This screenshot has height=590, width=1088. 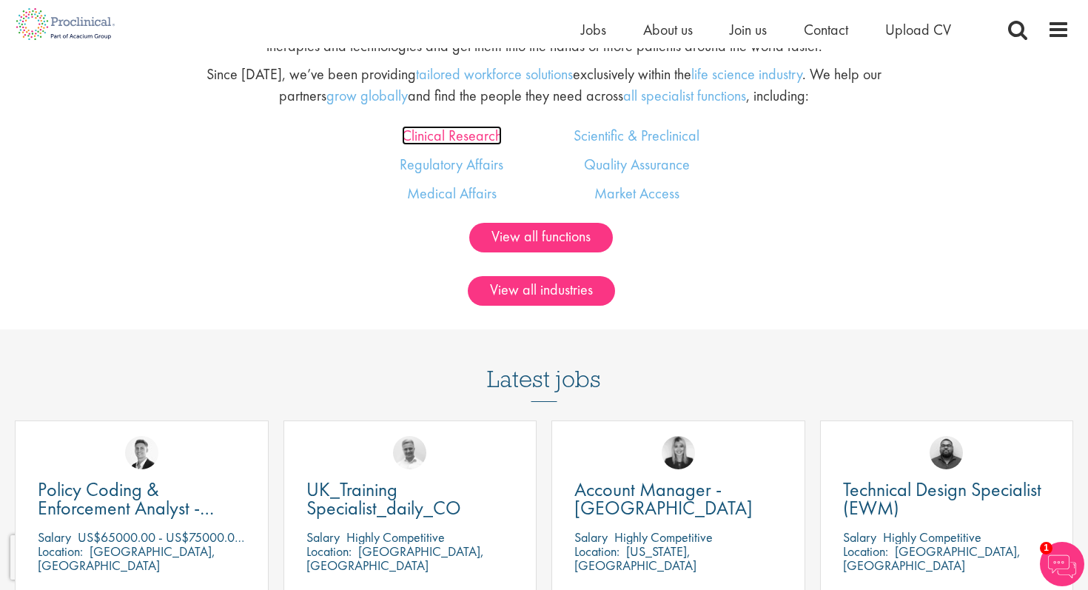 I want to click on a: Market Access, so click(x=636, y=193).